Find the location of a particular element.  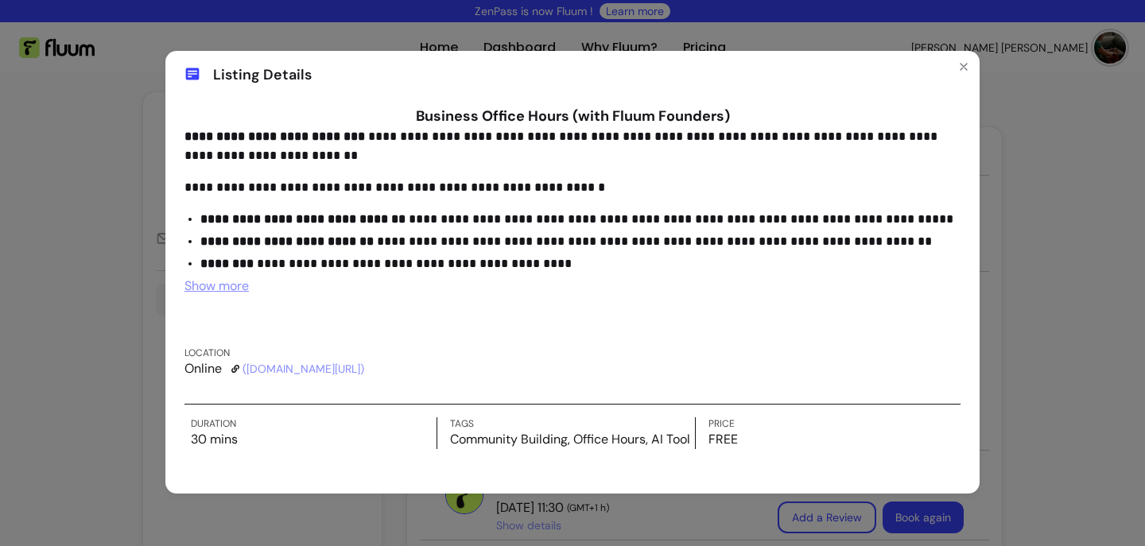

button: Close is located at coordinates (964, 67).